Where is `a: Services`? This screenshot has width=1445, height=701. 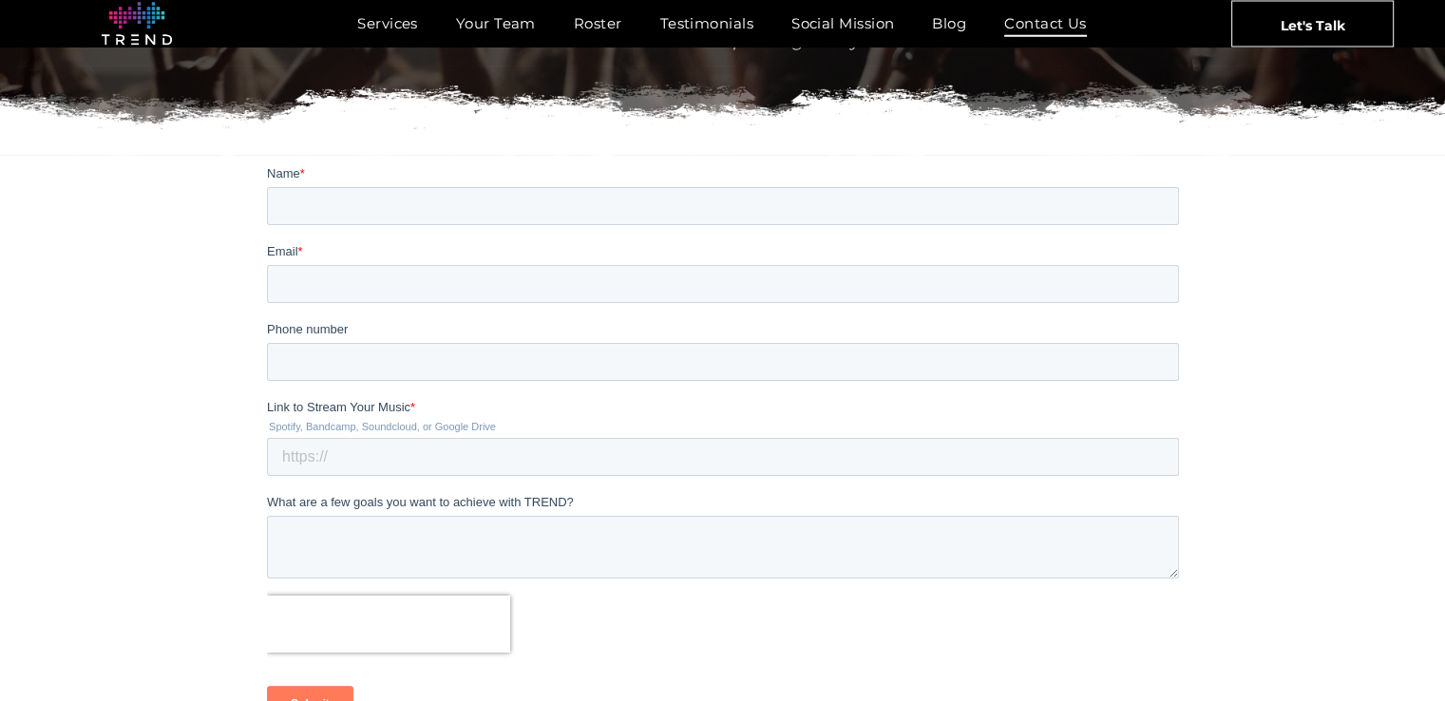
a: Services is located at coordinates (388, 23).